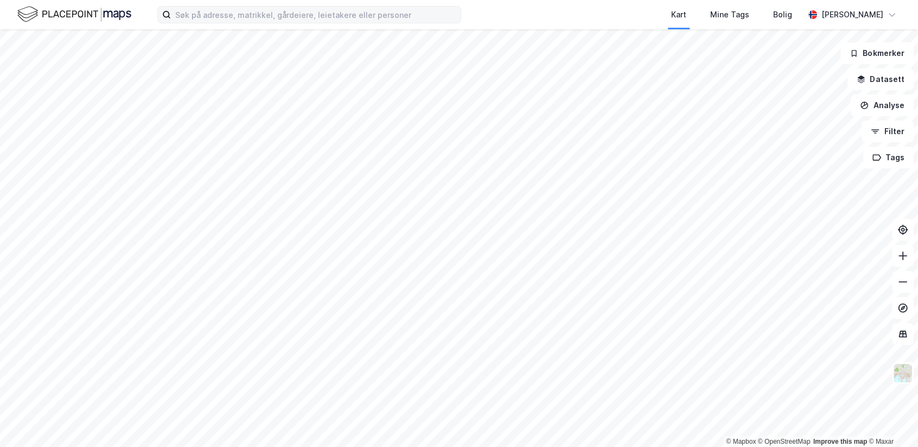 The width and height of the screenshot is (918, 447). I want to click on button: Datasett, so click(881, 79).